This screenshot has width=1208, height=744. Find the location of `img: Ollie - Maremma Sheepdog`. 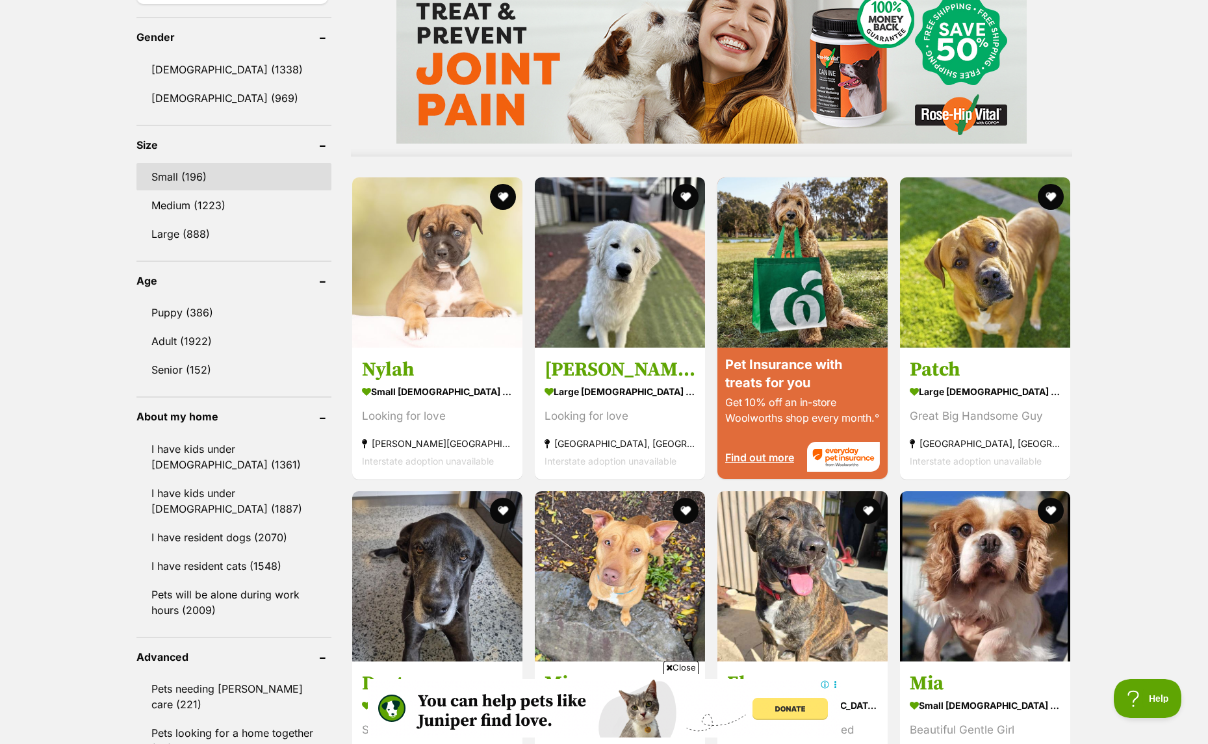

img: Ollie - Maremma Sheepdog is located at coordinates (620, 262).